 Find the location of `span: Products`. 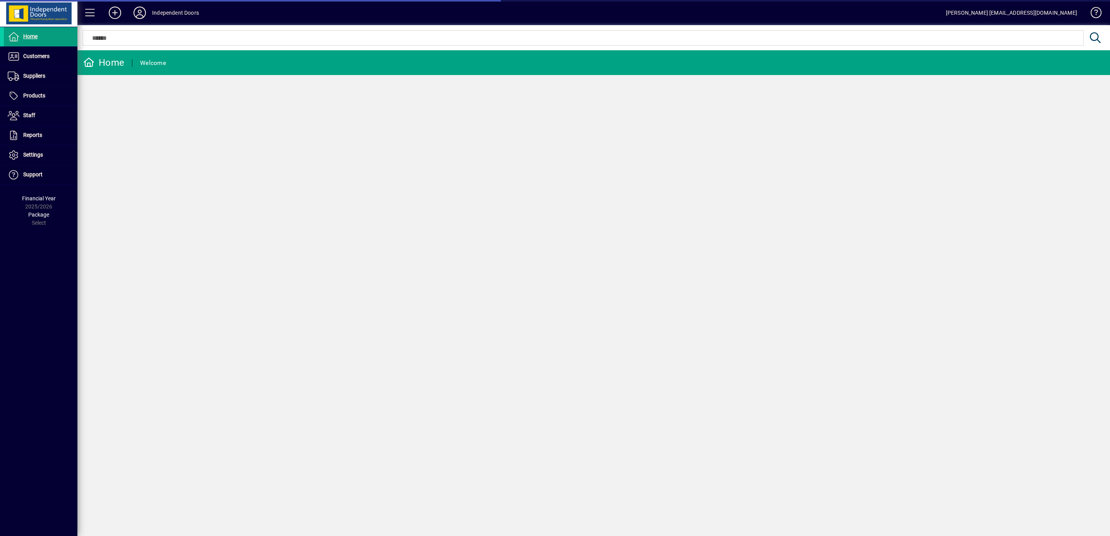

span: Products is located at coordinates (34, 96).